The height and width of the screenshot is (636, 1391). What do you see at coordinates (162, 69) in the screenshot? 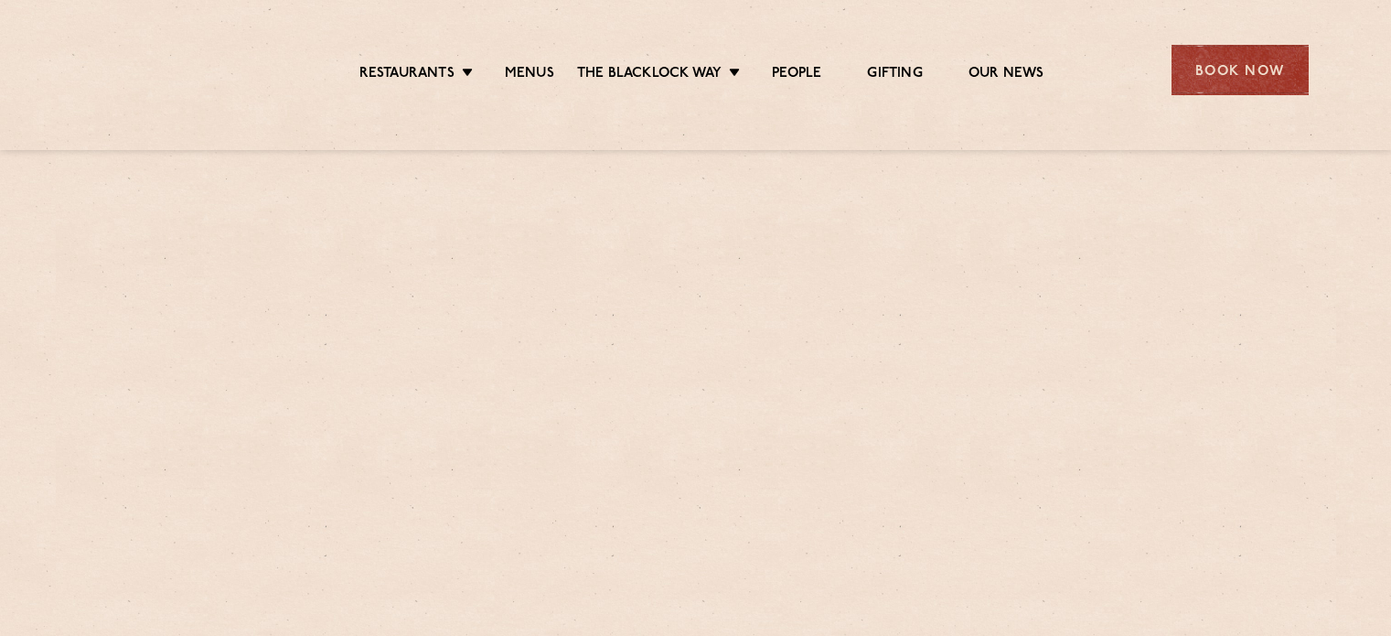
I see `img: svg%3E` at bounding box center [162, 69].